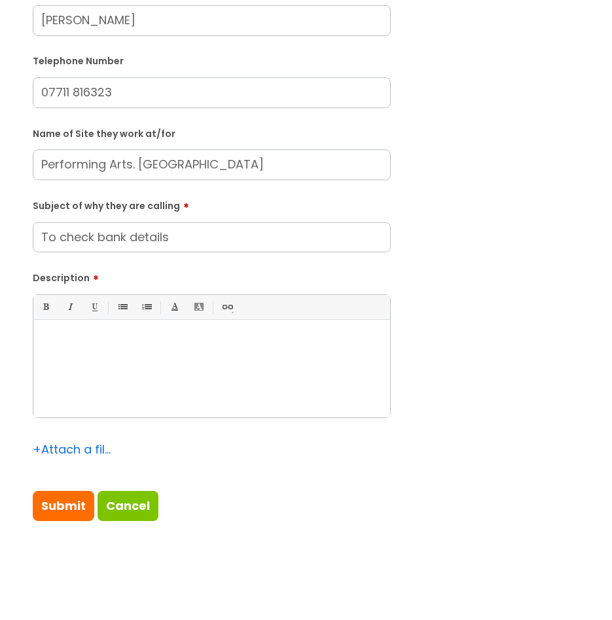 Image resolution: width=612 pixels, height=620 pixels. What do you see at coordinates (227, 307) in the screenshot?
I see `a: Link` at bounding box center [227, 307].